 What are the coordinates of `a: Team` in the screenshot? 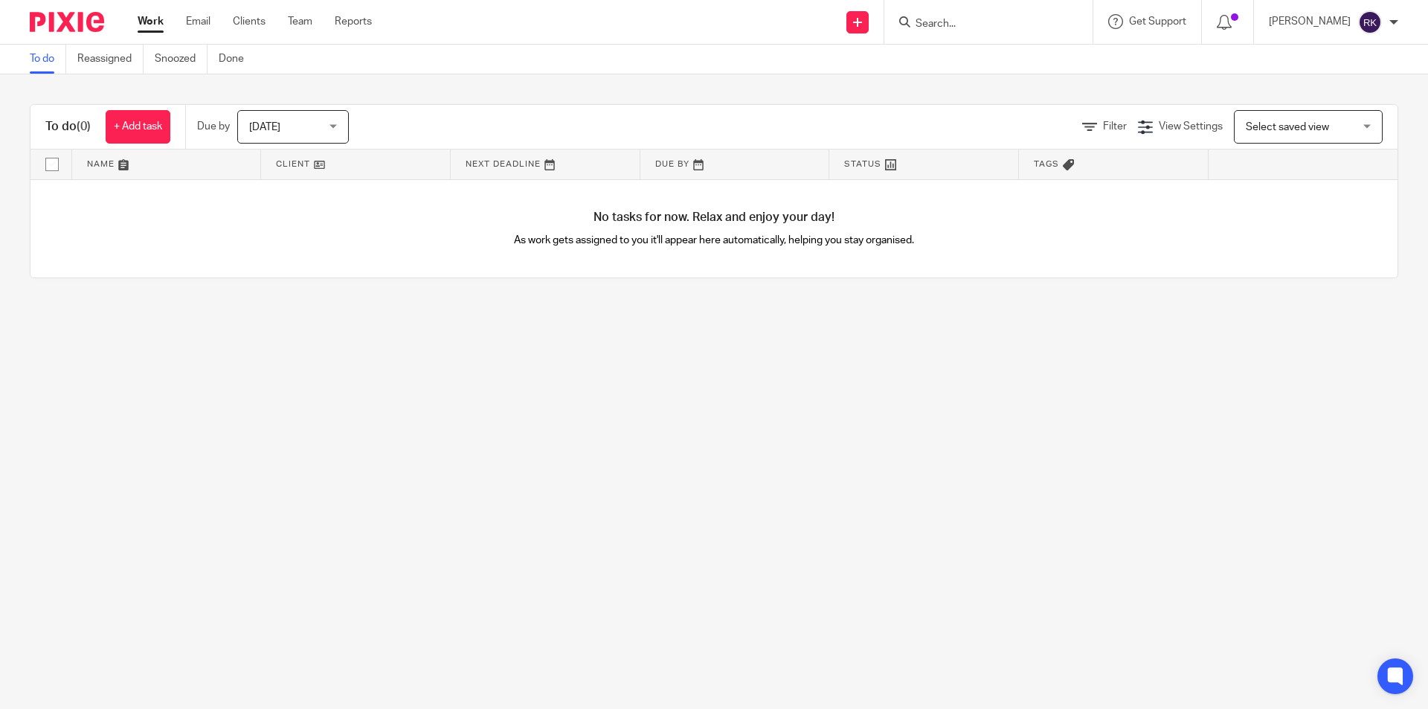 It's located at (300, 22).